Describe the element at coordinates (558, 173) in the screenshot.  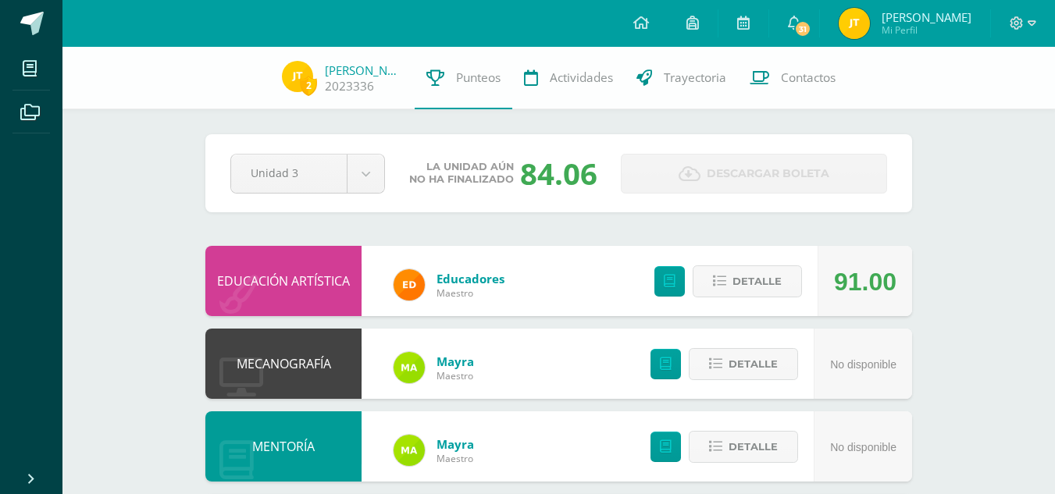
I see `div: 84.06` at that location.